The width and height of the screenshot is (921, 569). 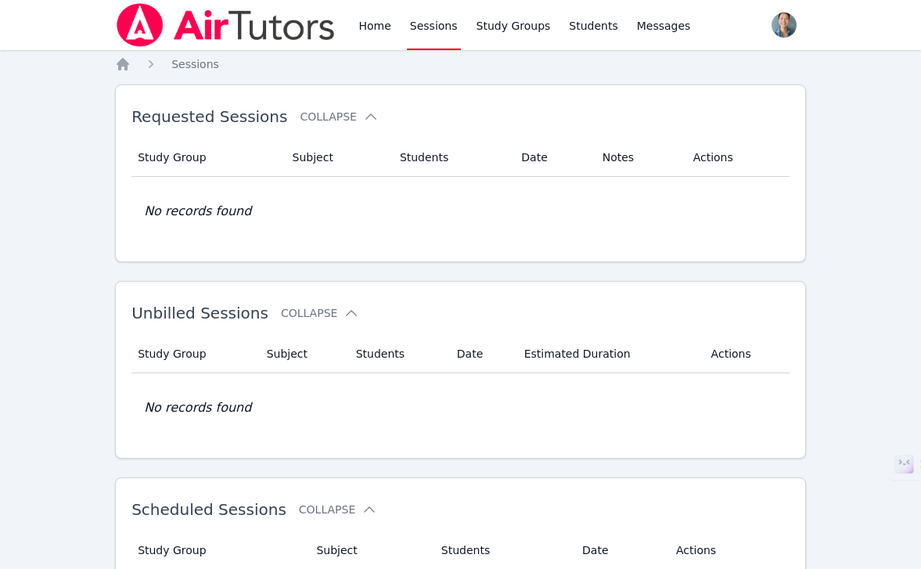 I want to click on th: Notes, so click(x=639, y=157).